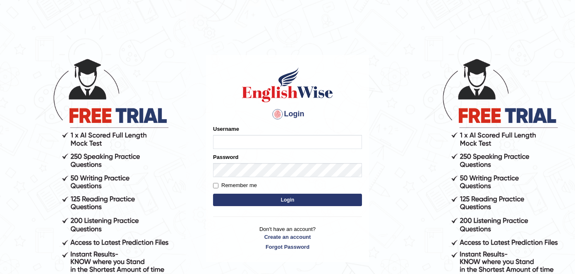 The image size is (575, 274). Describe the element at coordinates (226, 129) in the screenshot. I see `label: Username` at that location.